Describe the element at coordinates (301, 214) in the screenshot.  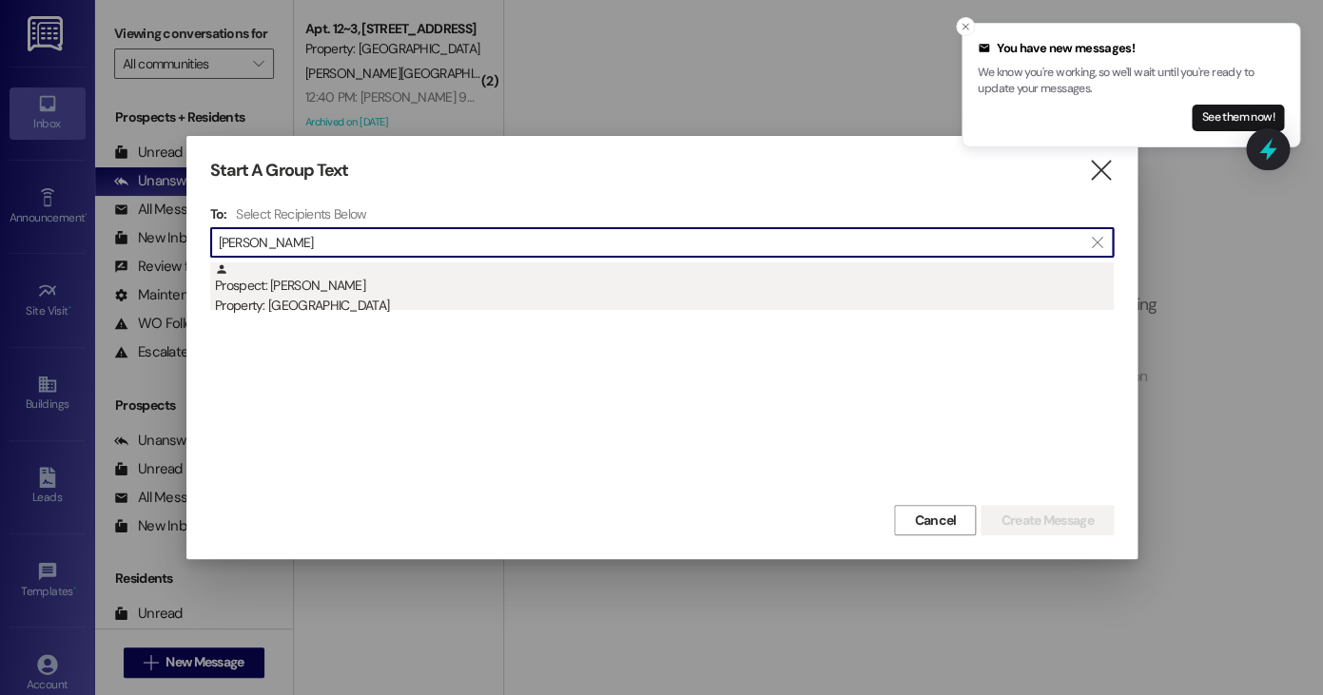
I see `h4: Select Recipients Below` at that location.